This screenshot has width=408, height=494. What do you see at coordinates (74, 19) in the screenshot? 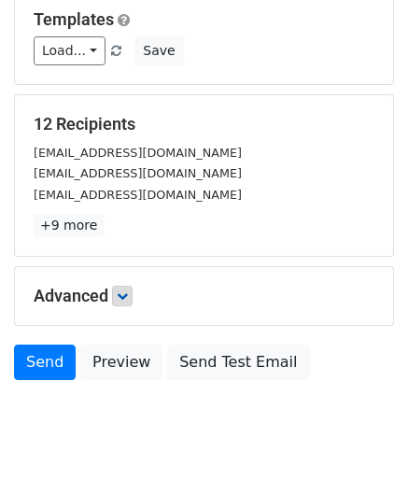
I see `a: Templates` at bounding box center [74, 19].